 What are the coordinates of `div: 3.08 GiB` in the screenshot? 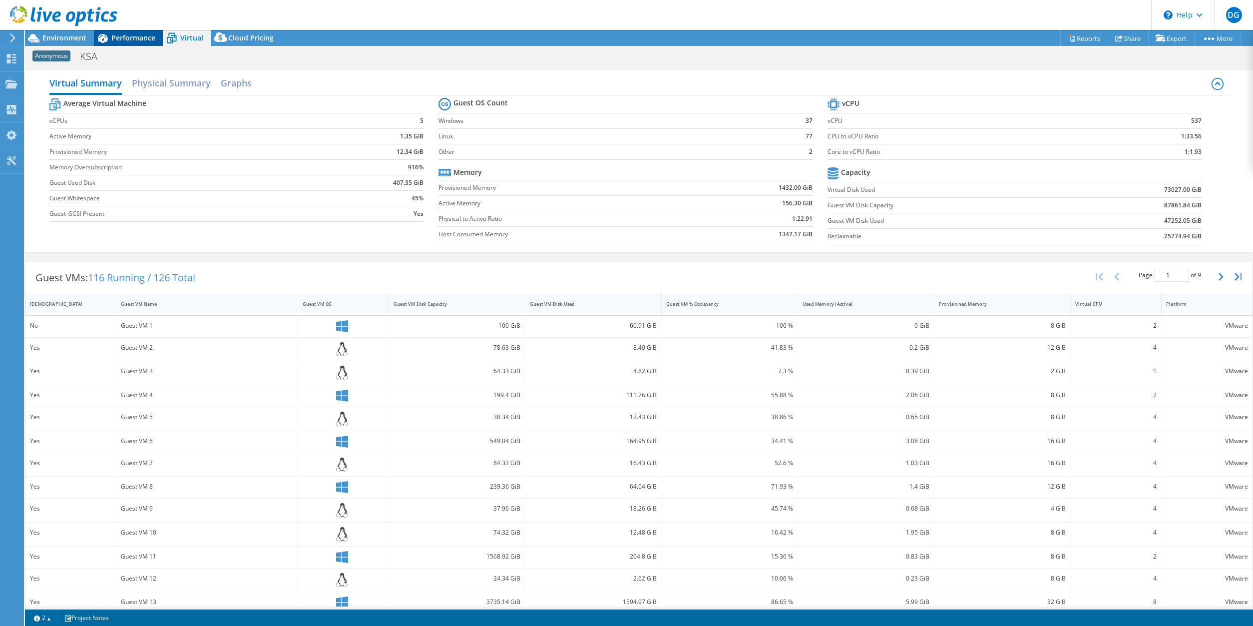 It's located at (866, 441).